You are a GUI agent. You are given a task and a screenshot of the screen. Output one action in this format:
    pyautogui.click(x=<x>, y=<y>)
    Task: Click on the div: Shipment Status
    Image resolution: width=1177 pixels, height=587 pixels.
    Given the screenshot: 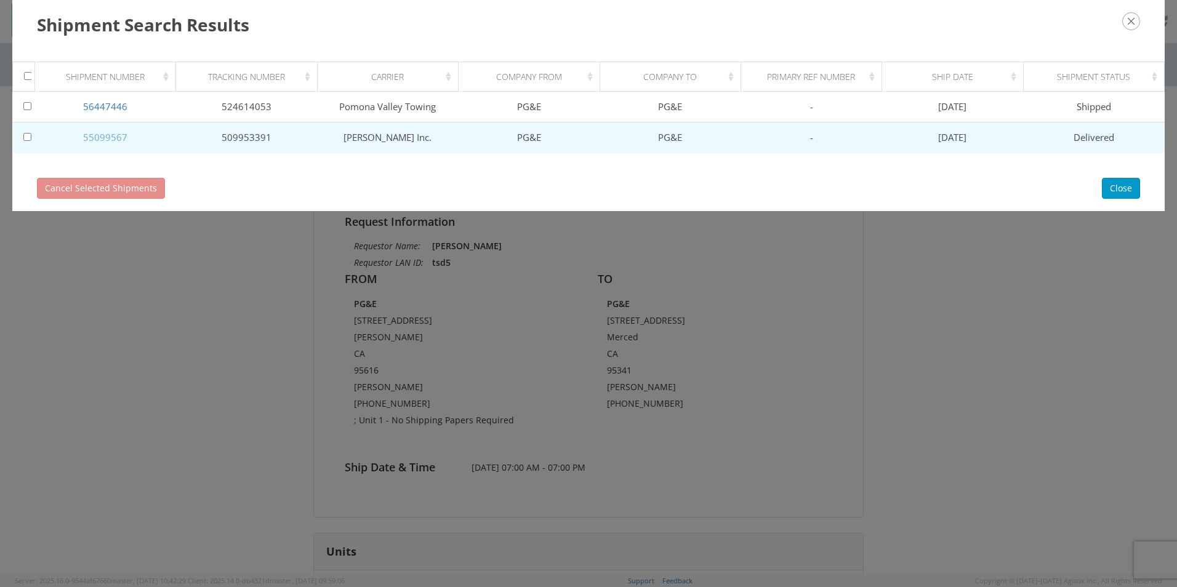 What is the action you would take?
    pyautogui.click(x=1097, y=77)
    